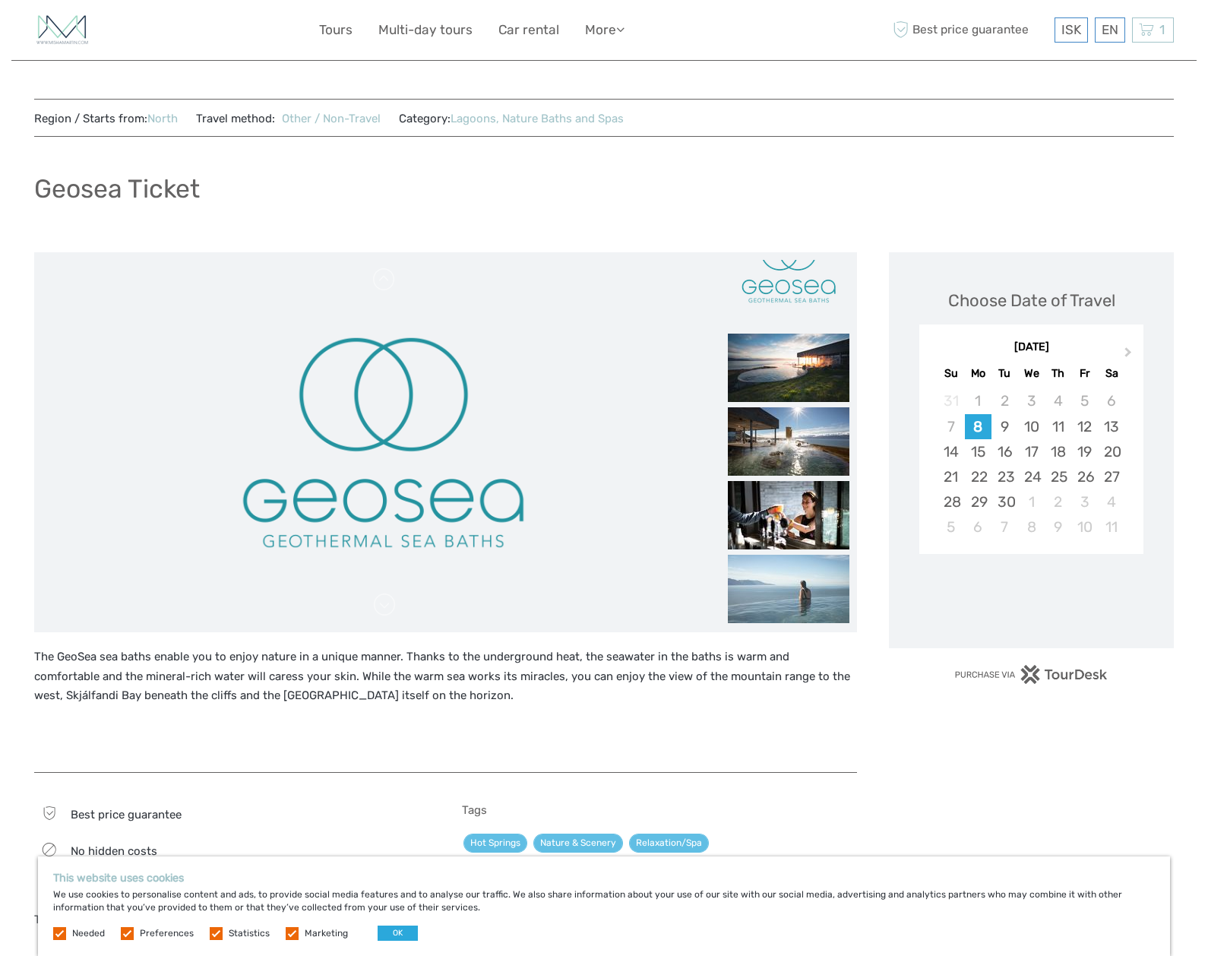 The width and height of the screenshot is (1208, 956). Describe the element at coordinates (1057, 526) in the screenshot. I see `div: Choose Thursday, October 9th, 2025` at that location.